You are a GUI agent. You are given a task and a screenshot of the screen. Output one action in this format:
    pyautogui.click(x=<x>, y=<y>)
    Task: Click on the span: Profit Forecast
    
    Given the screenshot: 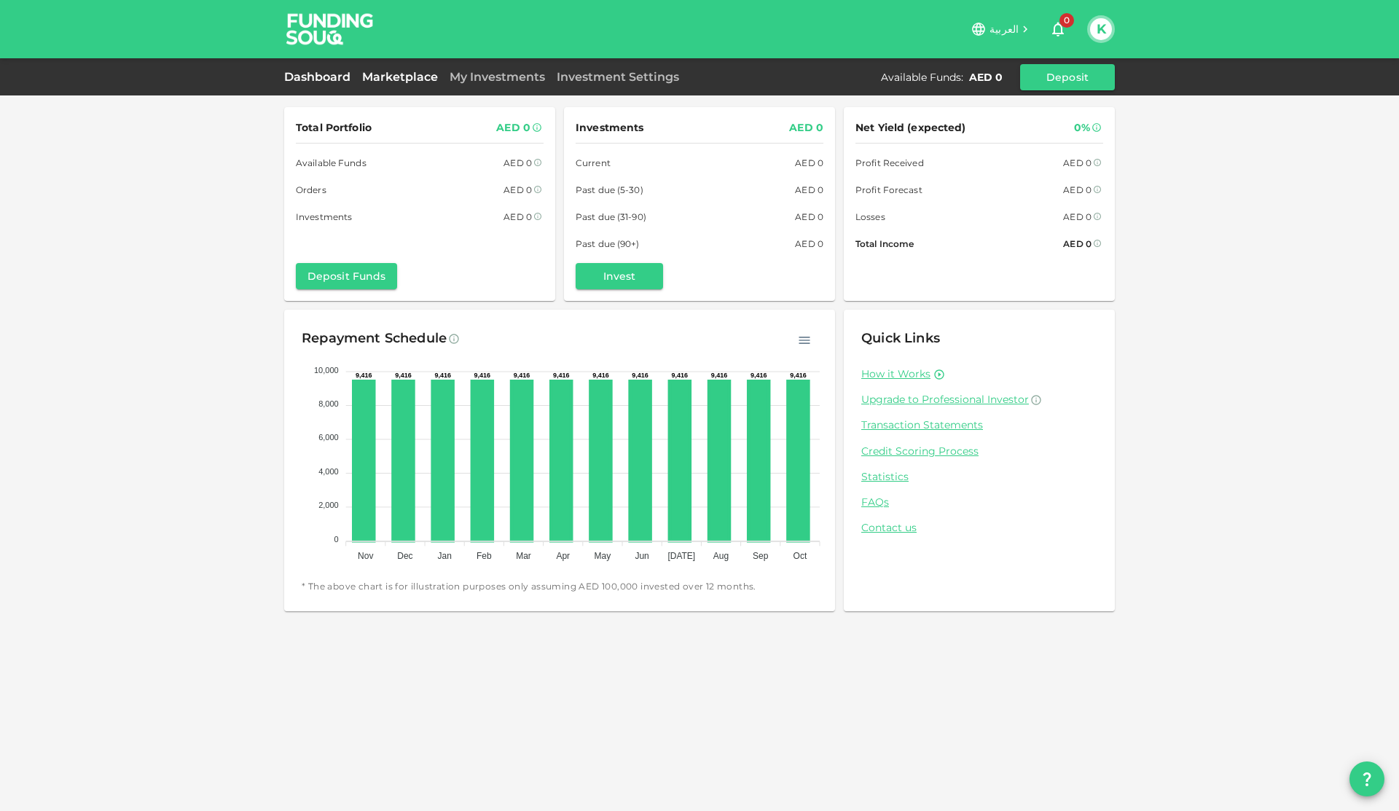 What is the action you would take?
    pyautogui.click(x=889, y=190)
    